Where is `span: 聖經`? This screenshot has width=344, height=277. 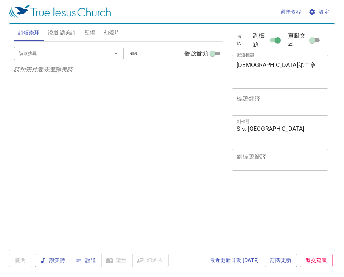
span: 聖經 is located at coordinates (90, 33).